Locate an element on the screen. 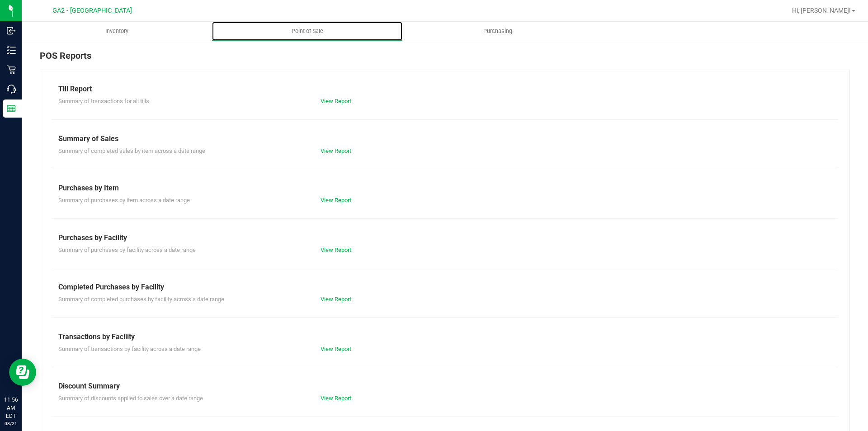 This screenshot has height=431, width=868. inline-svg: Retail is located at coordinates (11, 70).